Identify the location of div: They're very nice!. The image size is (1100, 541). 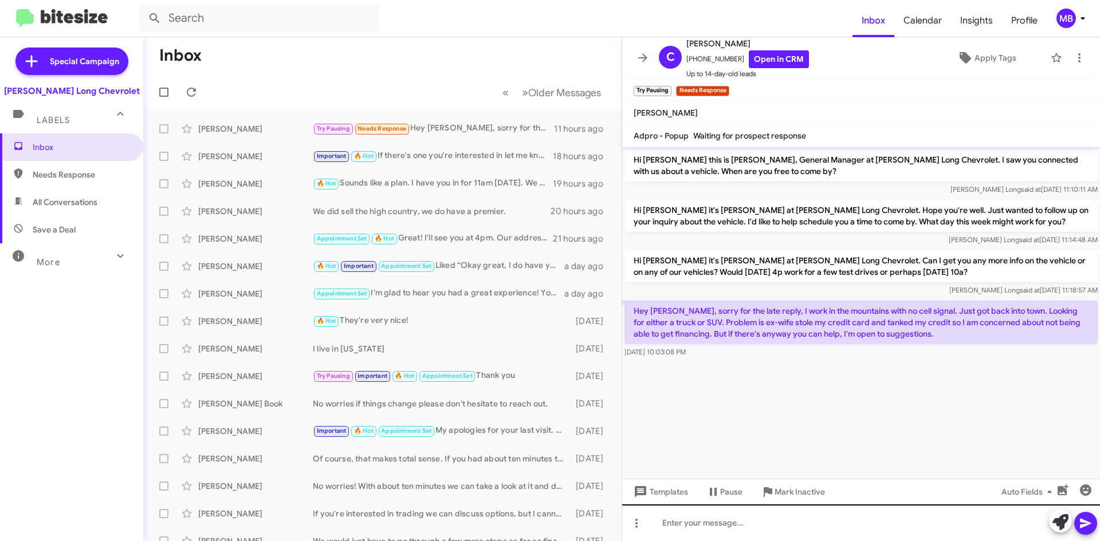
(441, 321).